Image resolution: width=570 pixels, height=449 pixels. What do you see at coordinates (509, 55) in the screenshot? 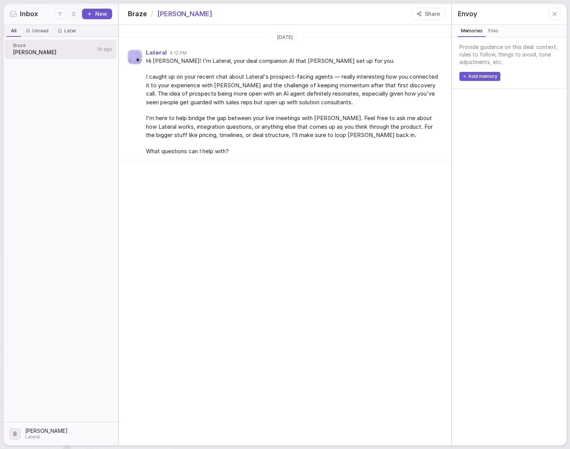
I see `span: Provide guidance on this deal: context, rules to follow, things to avoid, tone adjustments, etc.` at bounding box center [509, 55].